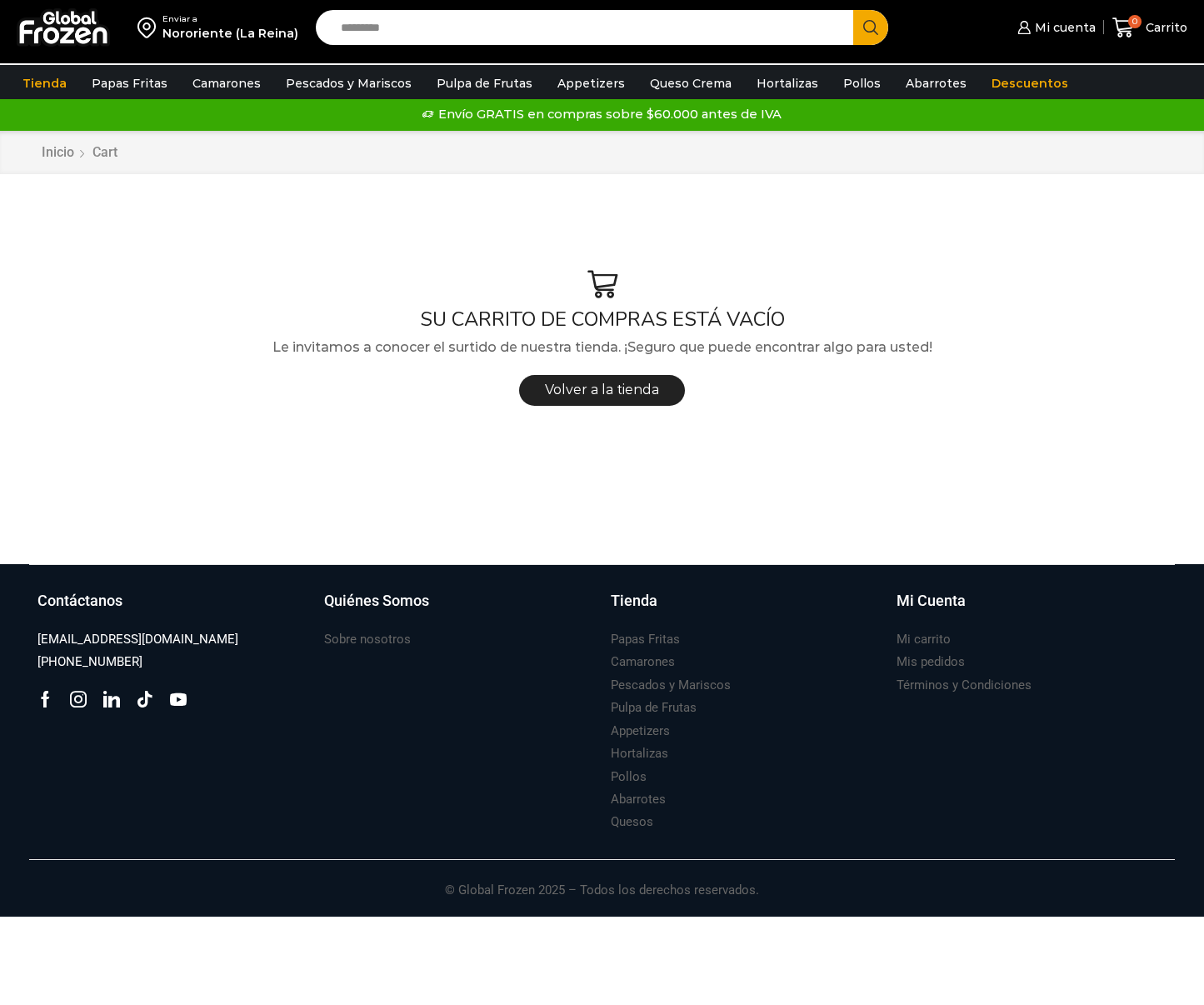 The height and width of the screenshot is (1005, 1204). What do you see at coordinates (653, 708) in the screenshot?
I see `h3: Pulpa de Frutas` at bounding box center [653, 708].